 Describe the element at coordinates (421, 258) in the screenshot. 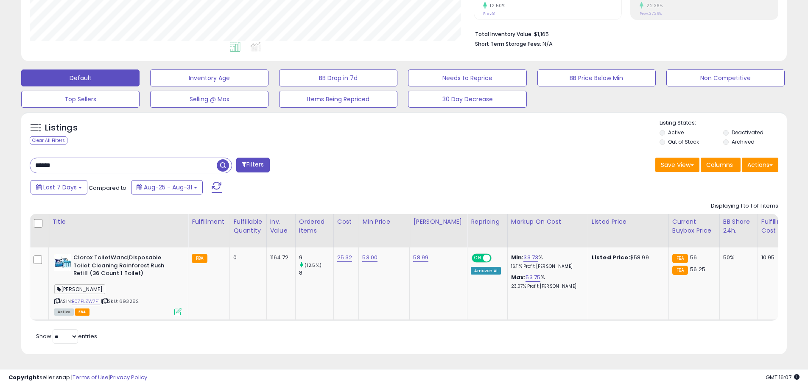

I see `a: 58.99` at that location.